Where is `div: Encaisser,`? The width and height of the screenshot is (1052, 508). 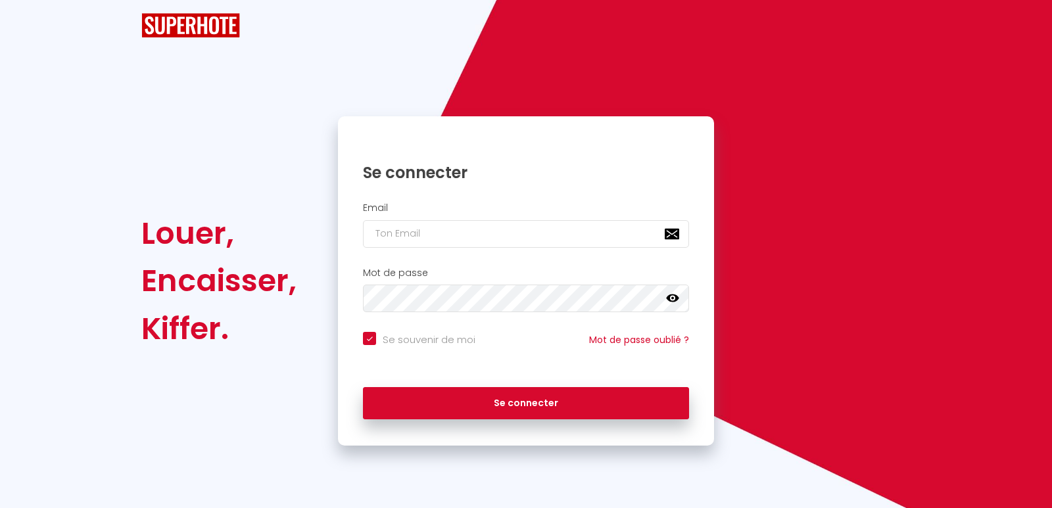 div: Encaisser, is located at coordinates (219, 281).